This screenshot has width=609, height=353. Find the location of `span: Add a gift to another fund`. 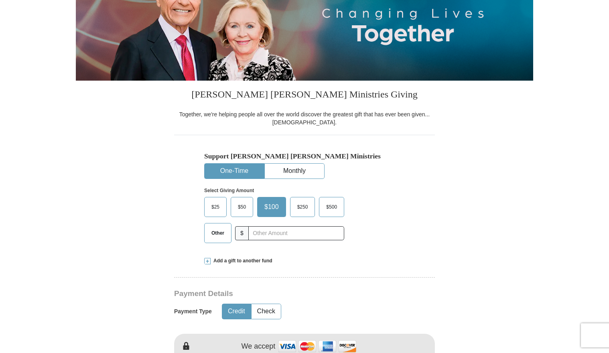

span: Add a gift to another fund is located at coordinates (242, 261).